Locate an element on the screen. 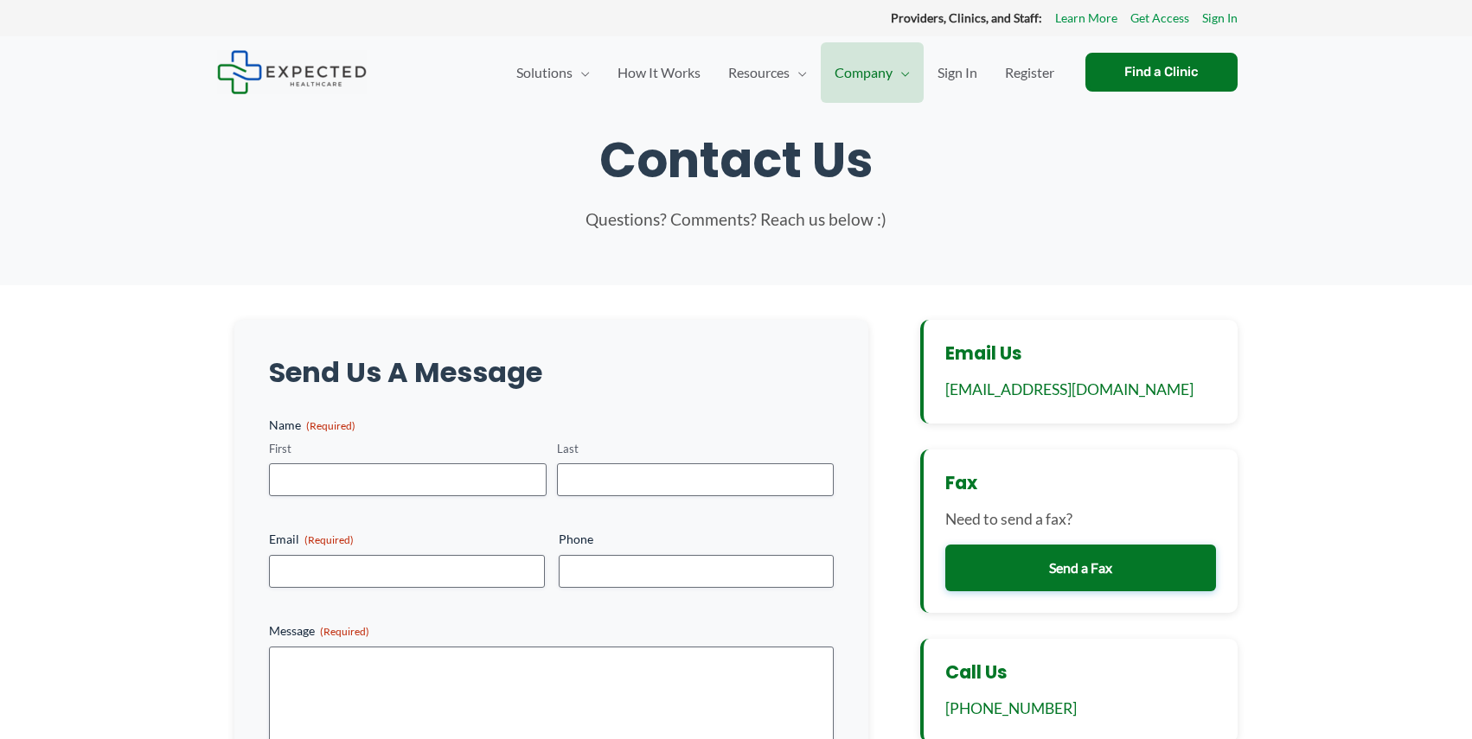 This screenshot has height=739, width=1472. a: CompanyMenu Toggle is located at coordinates (872, 73).